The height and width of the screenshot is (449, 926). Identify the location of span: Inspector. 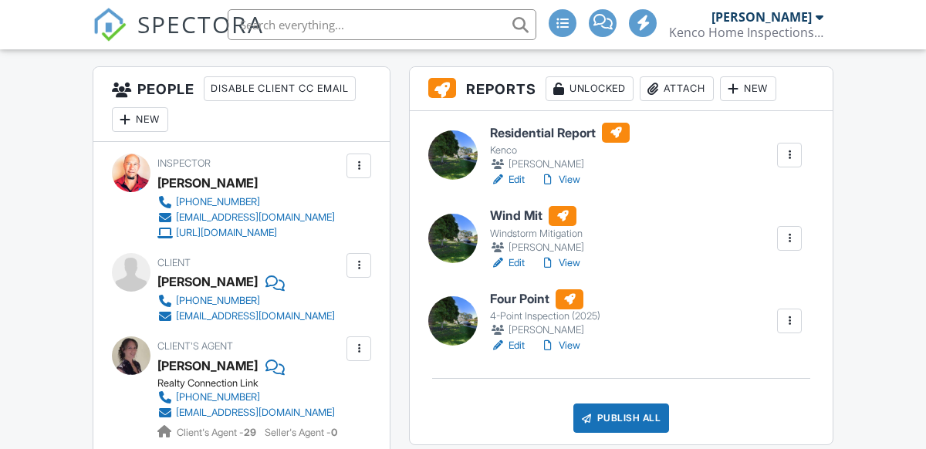
(184, 163).